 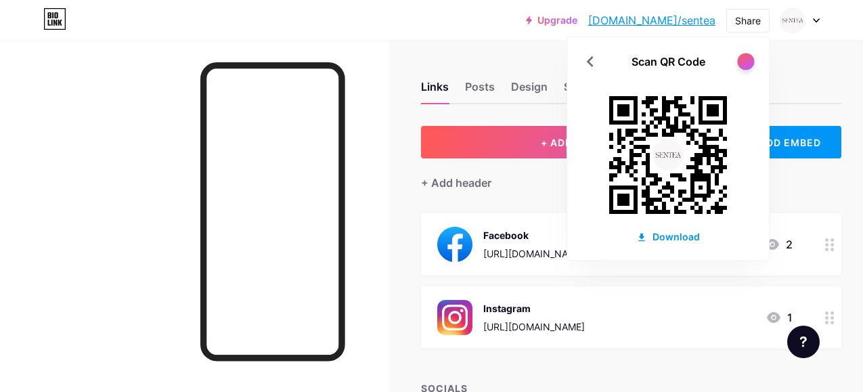 I want to click on img: Instagram, so click(x=455, y=318).